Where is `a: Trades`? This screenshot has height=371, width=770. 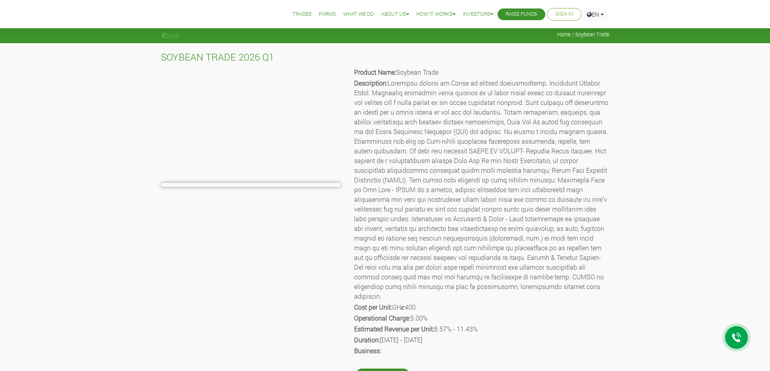 a: Trades is located at coordinates (302, 14).